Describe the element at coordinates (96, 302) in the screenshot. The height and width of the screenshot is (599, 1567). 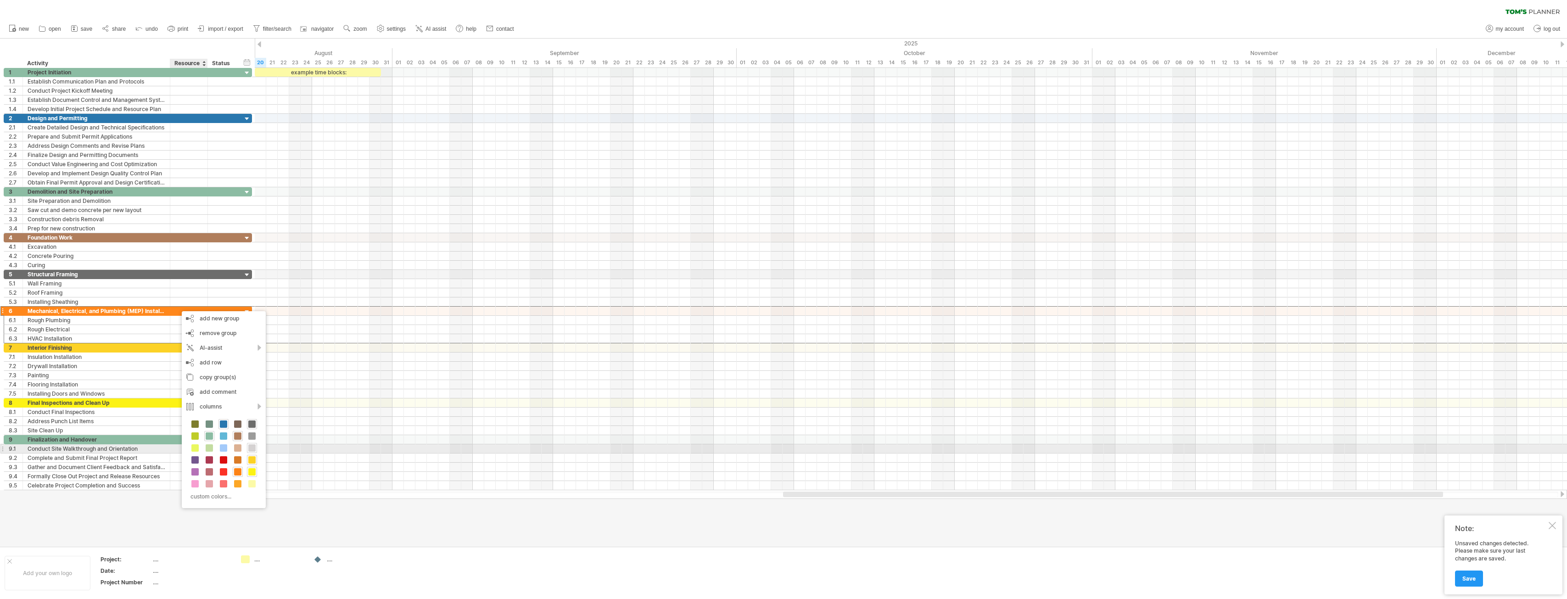
I see `div: Installing Sheathing` at that location.